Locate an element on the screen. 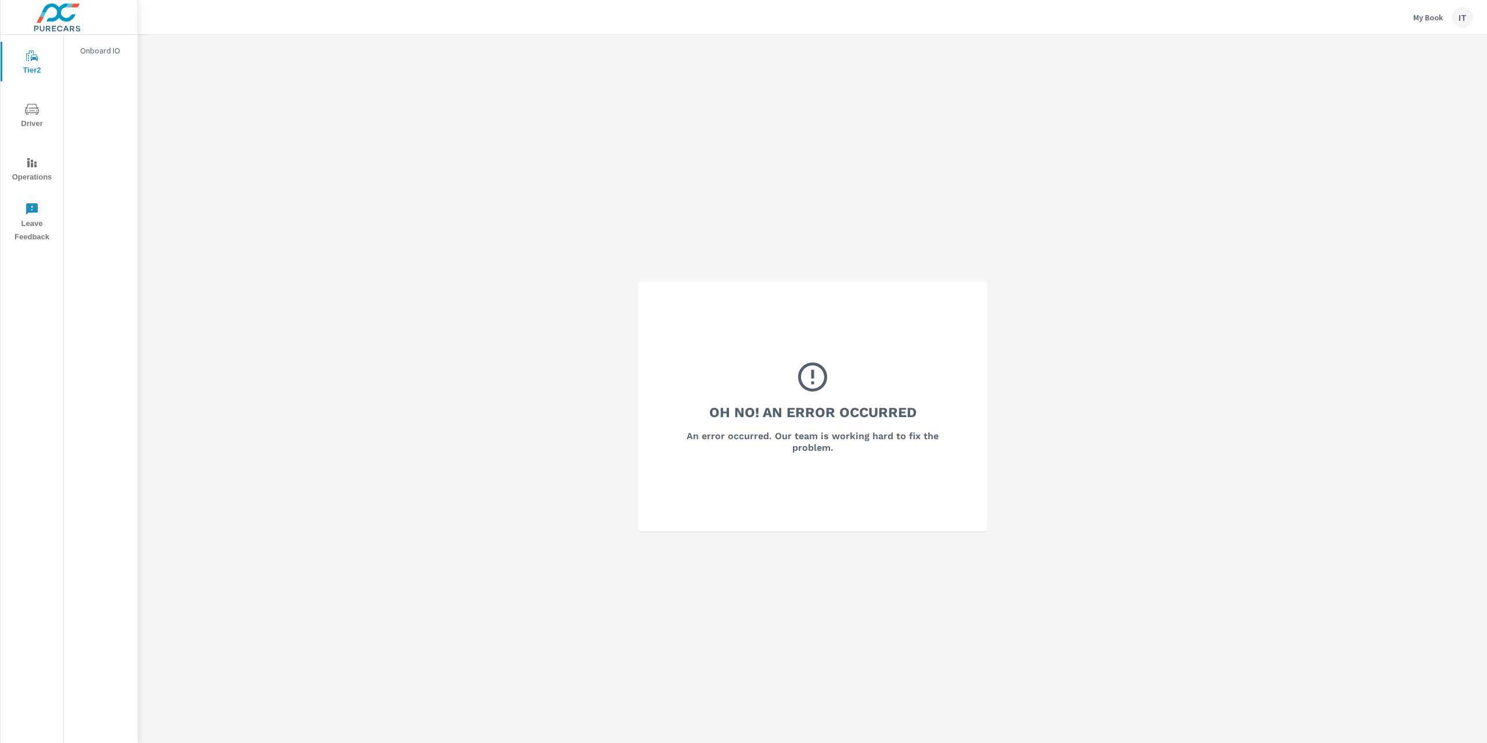 This screenshot has height=743, width=1487. div: IT is located at coordinates (1463, 17).